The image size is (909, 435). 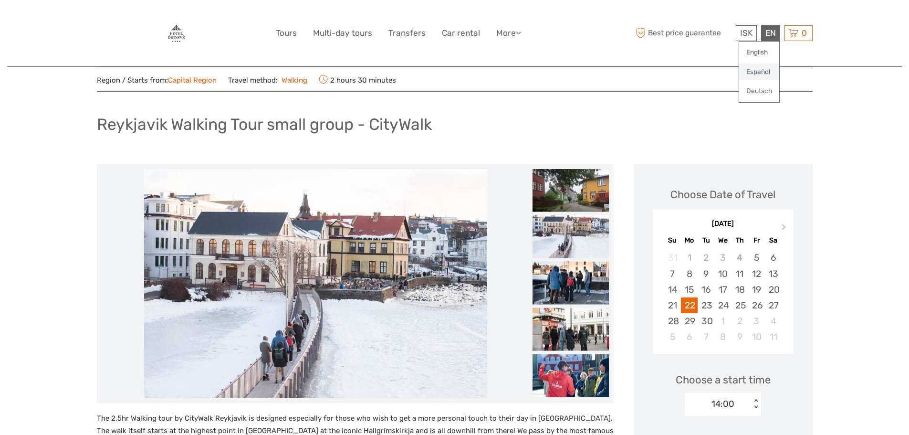 What do you see at coordinates (673, 289) in the screenshot?
I see `div: Choose Sunday, September 14th, 2025` at bounding box center [673, 289].